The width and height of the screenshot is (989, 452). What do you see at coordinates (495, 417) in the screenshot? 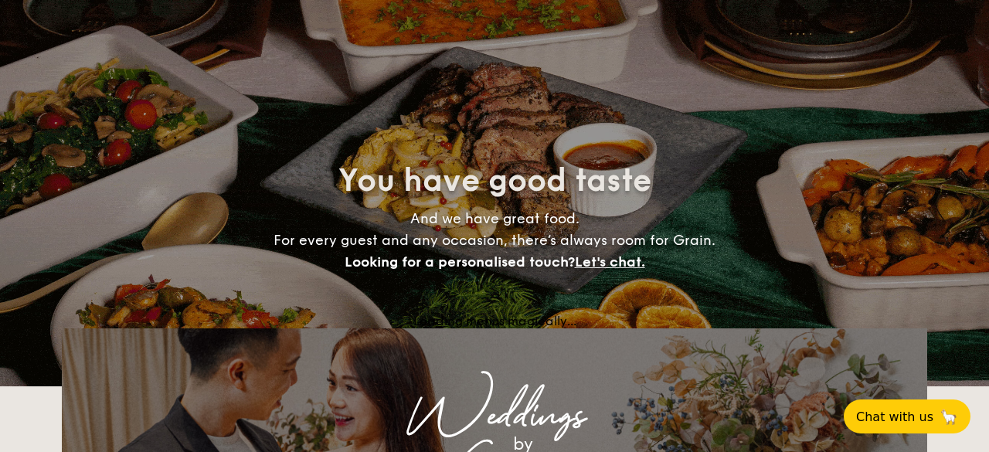
I see `div: Weddings` at bounding box center [495, 417].